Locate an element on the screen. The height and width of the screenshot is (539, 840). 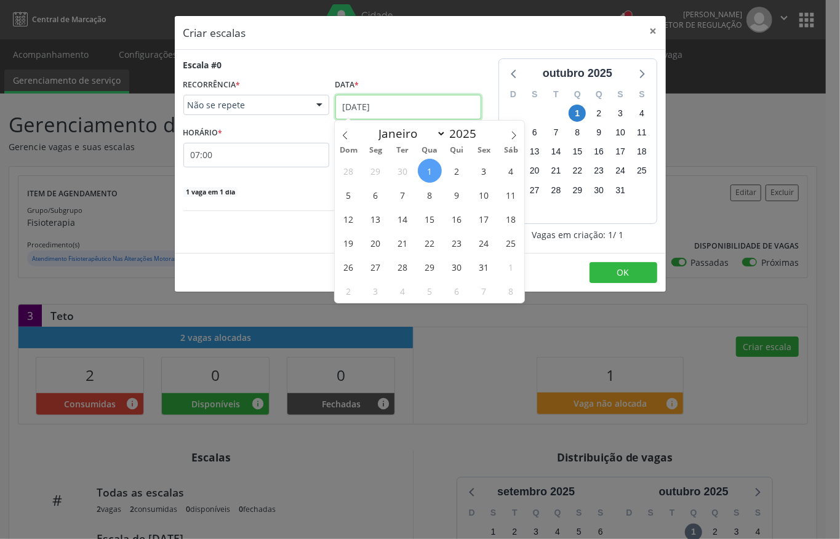
span: Outubro 5, 2025 is located at coordinates (348, 195).